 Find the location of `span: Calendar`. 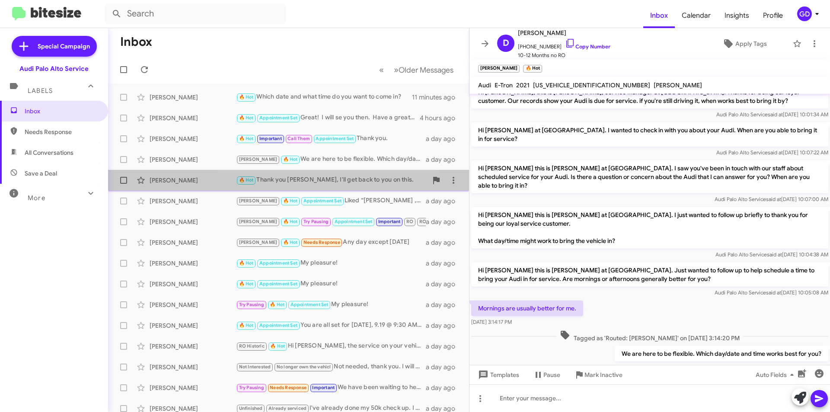

span: Calendar is located at coordinates (696, 16).